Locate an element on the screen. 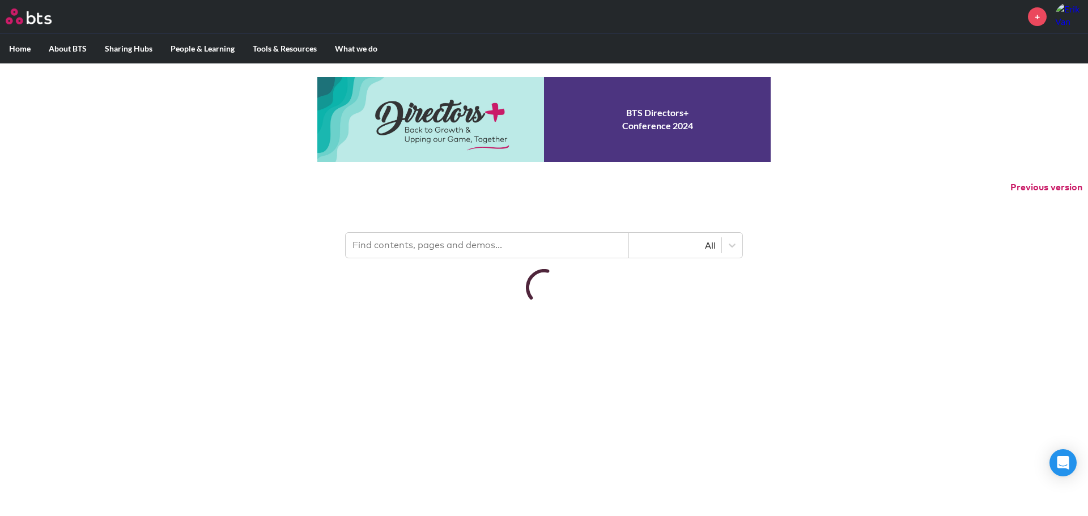 The height and width of the screenshot is (516, 1088). a: Go home is located at coordinates (39, 16).